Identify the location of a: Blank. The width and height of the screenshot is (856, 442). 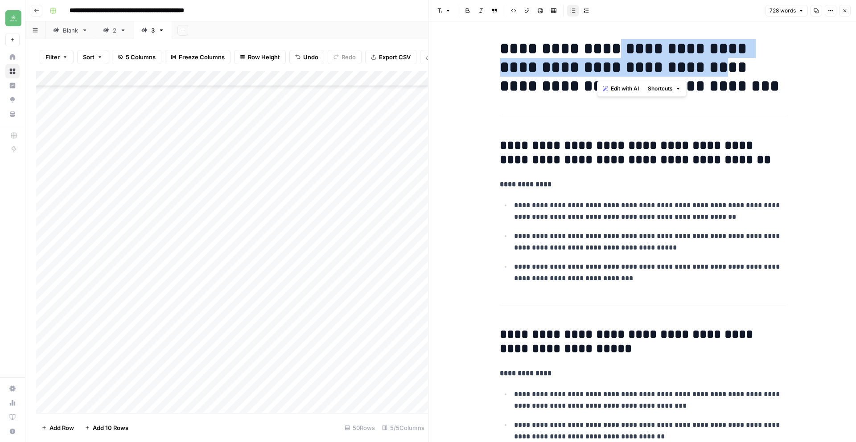
(70, 30).